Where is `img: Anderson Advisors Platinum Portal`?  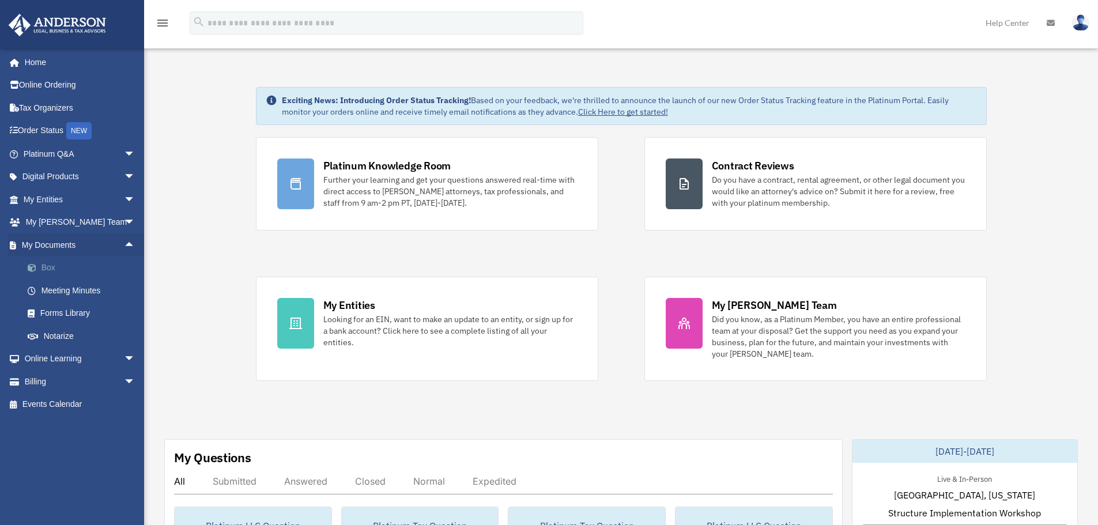 img: Anderson Advisors Platinum Portal is located at coordinates (57, 25).